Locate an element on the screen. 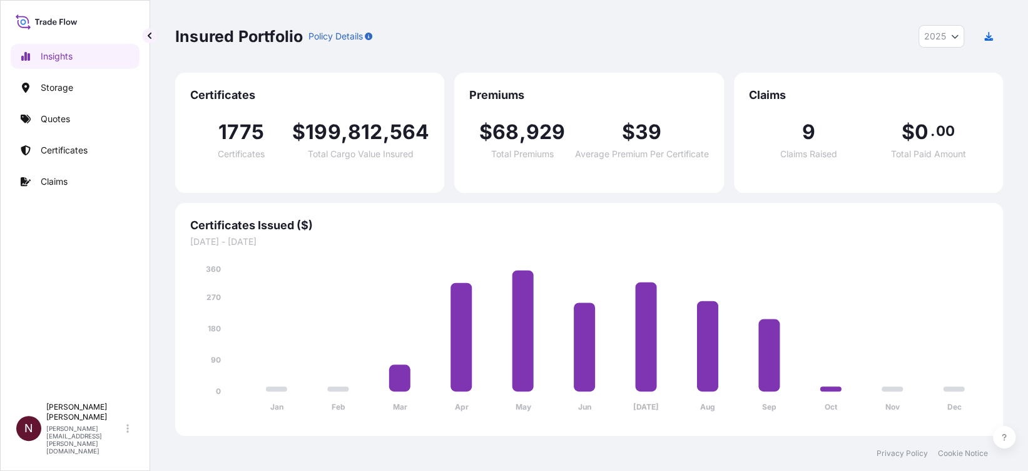 This screenshot has width=1028, height=471. span: Premiums is located at coordinates (589, 95).